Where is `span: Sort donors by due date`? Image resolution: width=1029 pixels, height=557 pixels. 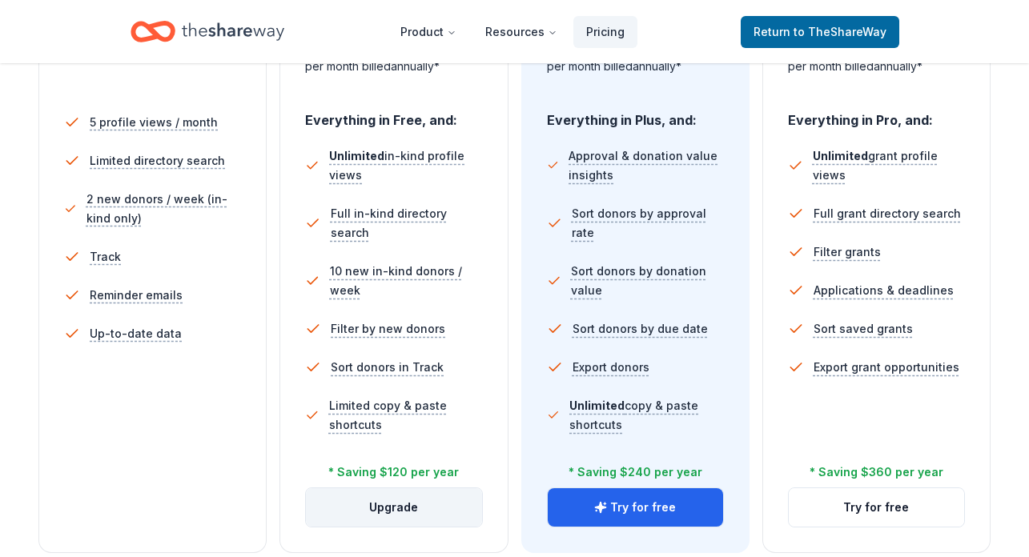
span: Sort donors by due date is located at coordinates (640, 329).